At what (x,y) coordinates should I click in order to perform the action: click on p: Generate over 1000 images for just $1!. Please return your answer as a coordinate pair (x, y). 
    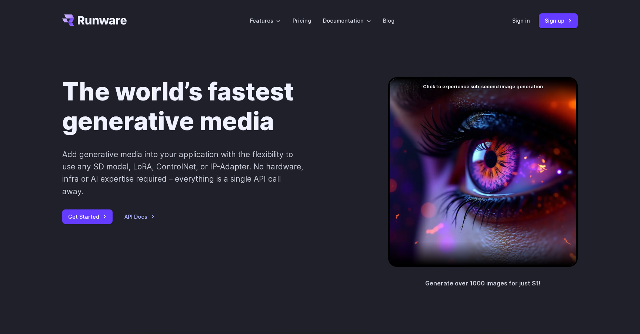
    Looking at the image, I should click on (483, 283).